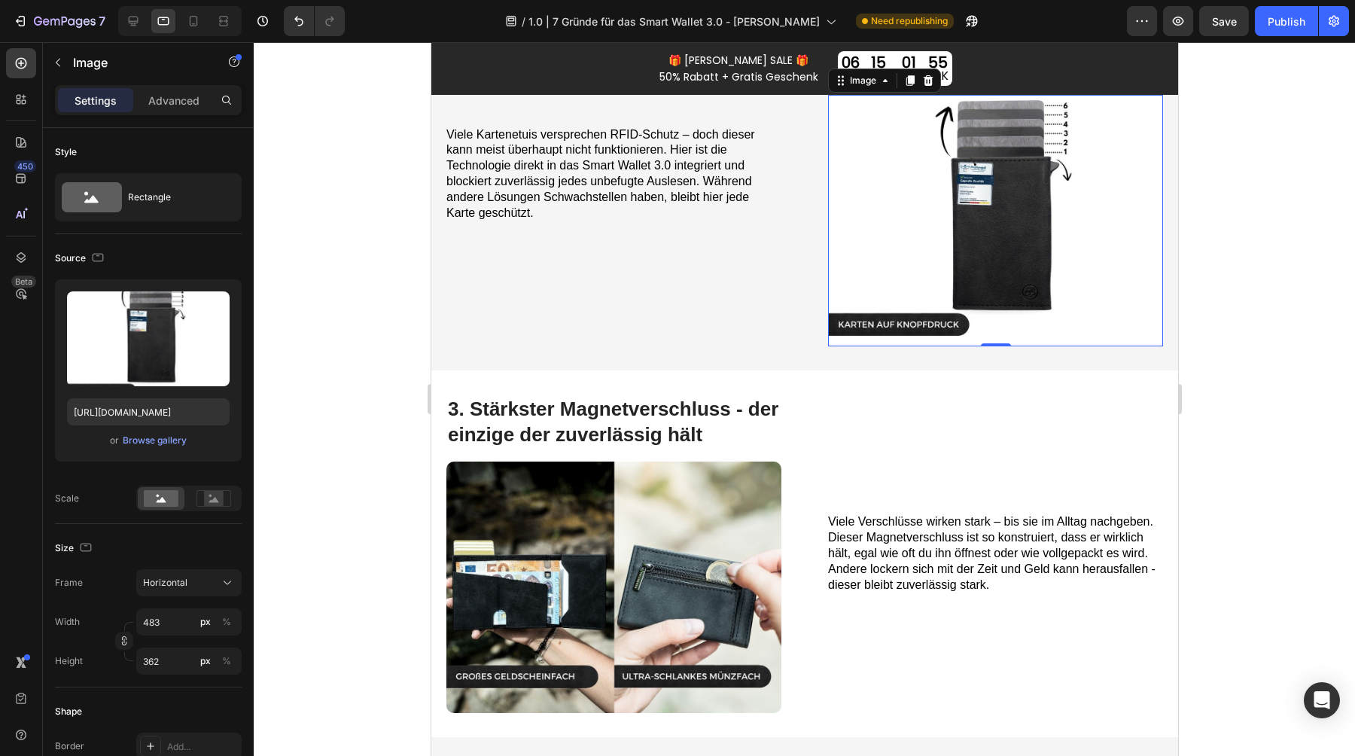 The width and height of the screenshot is (1355, 756). I want to click on span: 3. Stärkster Magnetverschluss - der einzige der zuverlässig hält, so click(181, 379).